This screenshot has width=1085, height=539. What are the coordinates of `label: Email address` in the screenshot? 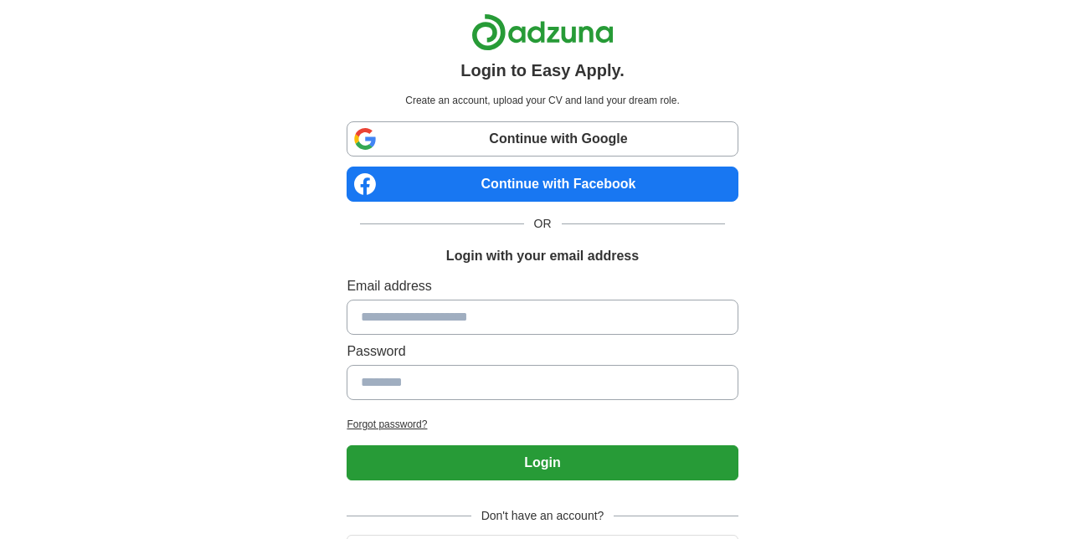 It's located at (542, 286).